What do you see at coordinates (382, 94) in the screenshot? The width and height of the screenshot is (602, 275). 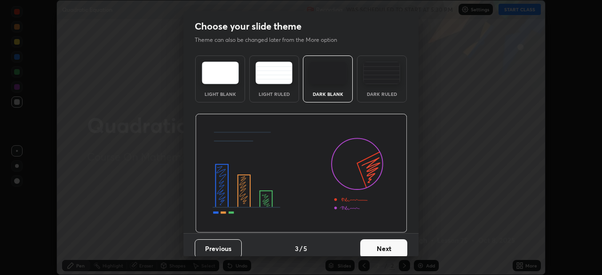 I see `div: Dark Ruled` at bounding box center [382, 94].